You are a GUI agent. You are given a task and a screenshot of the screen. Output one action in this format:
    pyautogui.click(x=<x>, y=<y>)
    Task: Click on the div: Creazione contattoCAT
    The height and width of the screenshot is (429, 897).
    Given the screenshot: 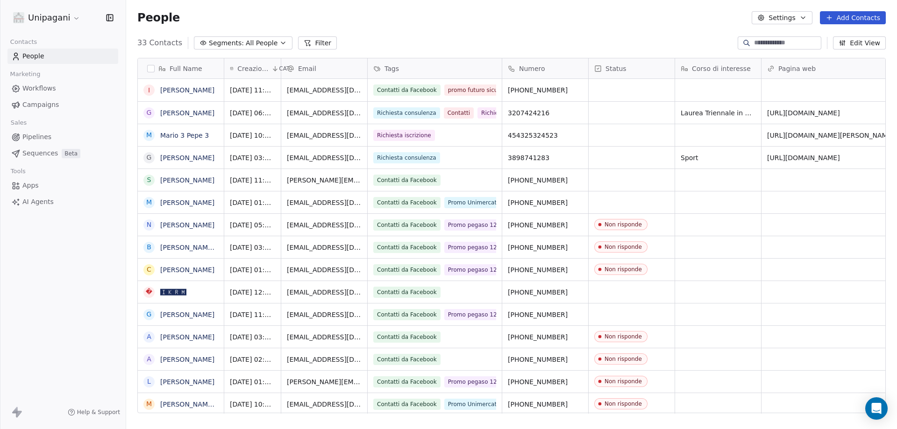 What is the action you would take?
    pyautogui.click(x=252, y=68)
    